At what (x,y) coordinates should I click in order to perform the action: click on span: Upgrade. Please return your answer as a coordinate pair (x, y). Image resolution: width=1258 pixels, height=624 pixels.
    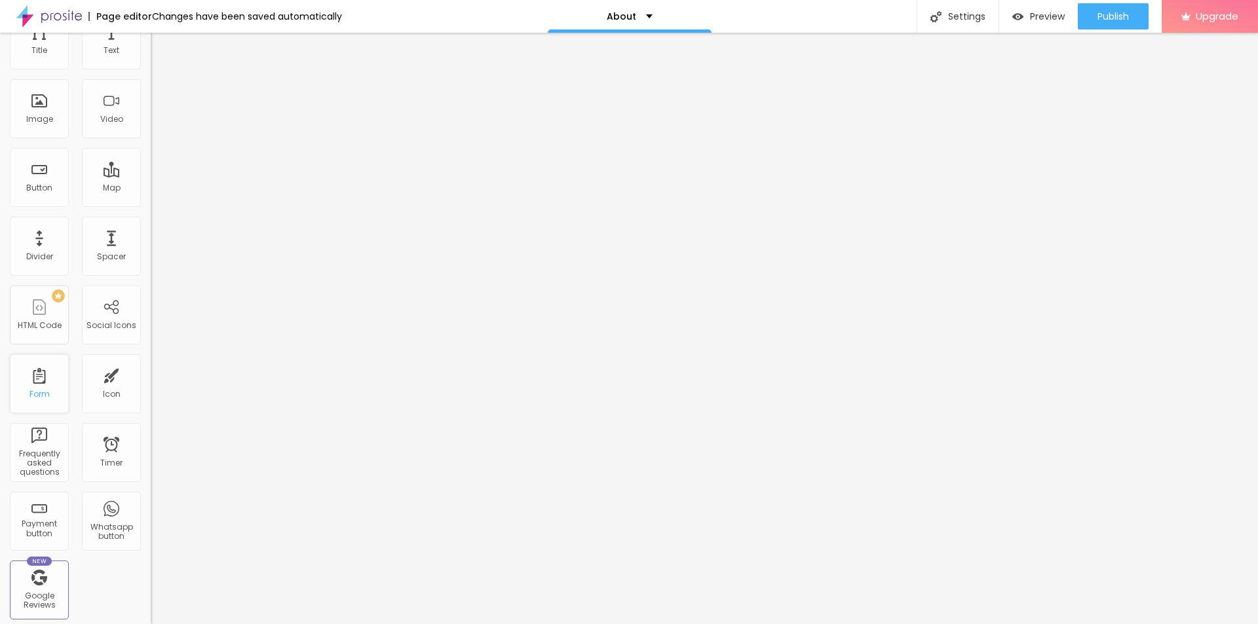
    Looking at the image, I should click on (1216, 16).